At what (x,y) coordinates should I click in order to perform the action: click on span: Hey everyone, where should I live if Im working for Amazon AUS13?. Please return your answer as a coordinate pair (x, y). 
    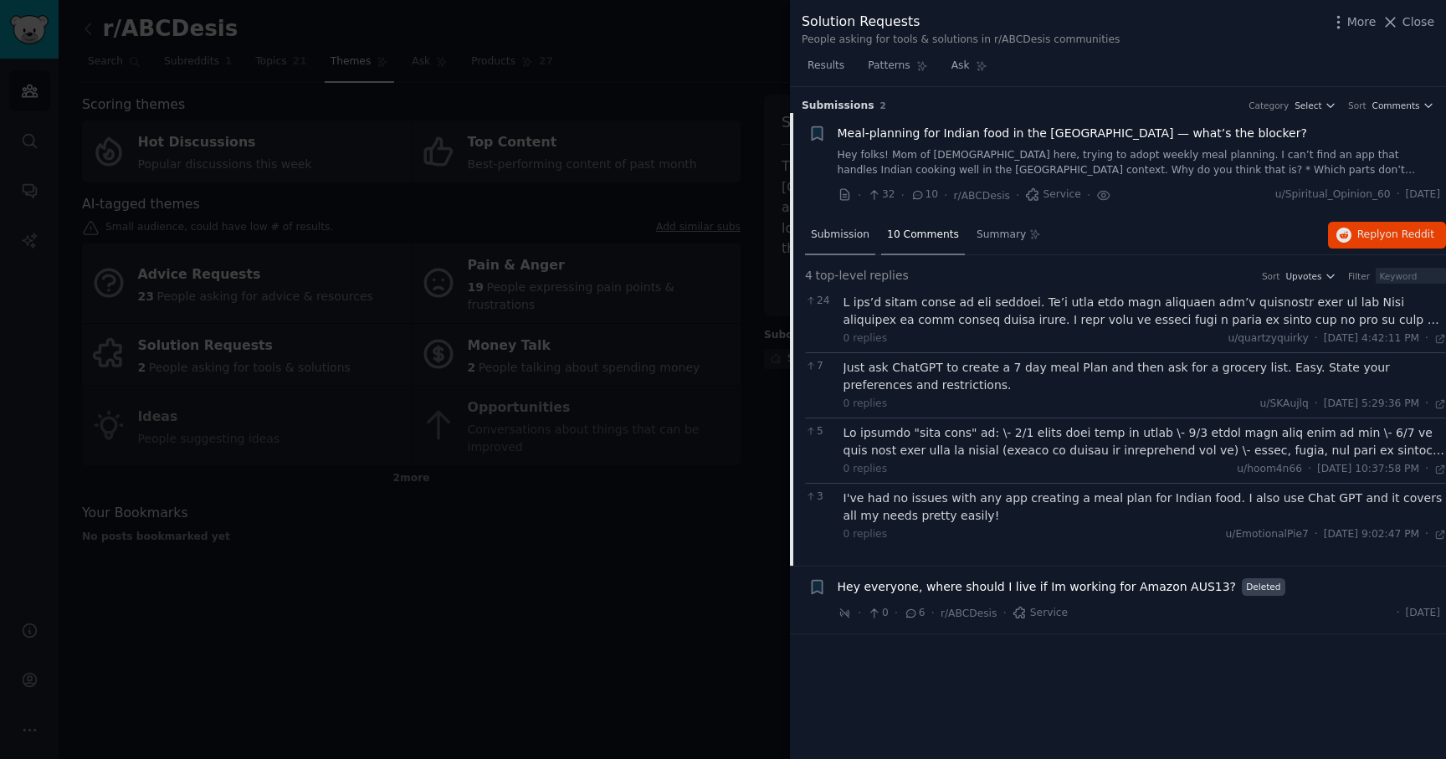
    Looking at the image, I should click on (1037, 587).